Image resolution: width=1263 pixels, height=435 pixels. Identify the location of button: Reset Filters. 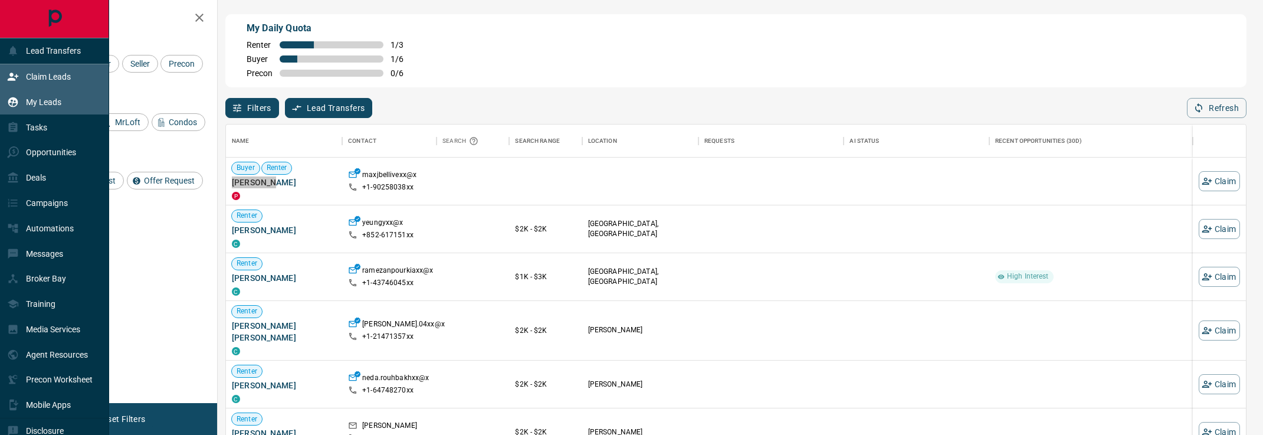
(121, 419).